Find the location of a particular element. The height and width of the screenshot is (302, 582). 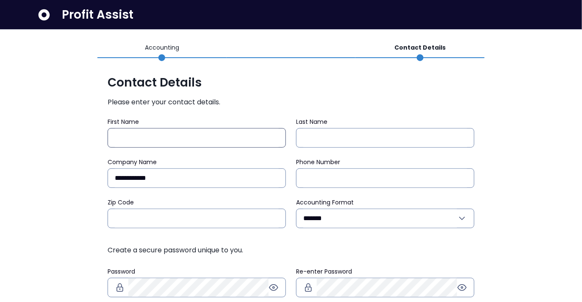

span: Last Name is located at coordinates (312, 122).